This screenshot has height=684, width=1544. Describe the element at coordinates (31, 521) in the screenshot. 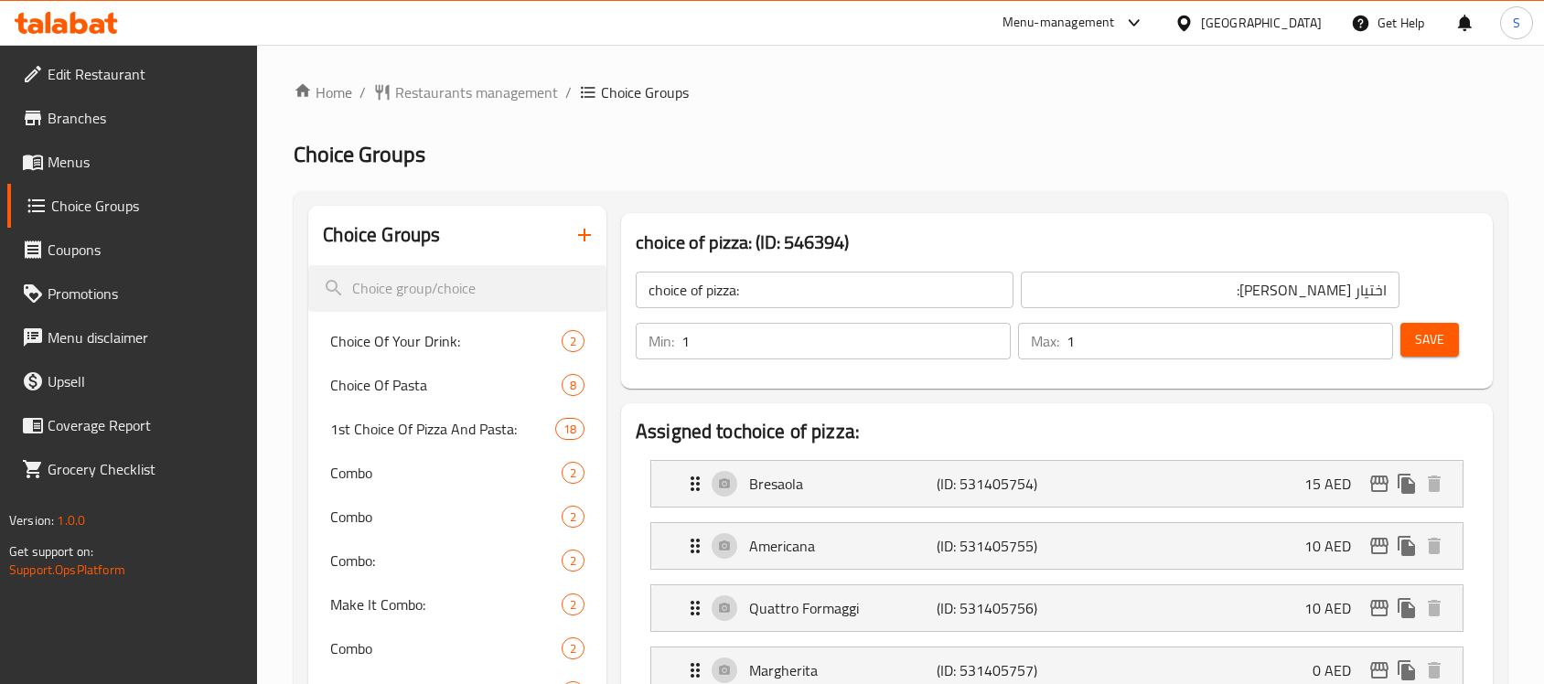

I see `span: Version:` at that location.